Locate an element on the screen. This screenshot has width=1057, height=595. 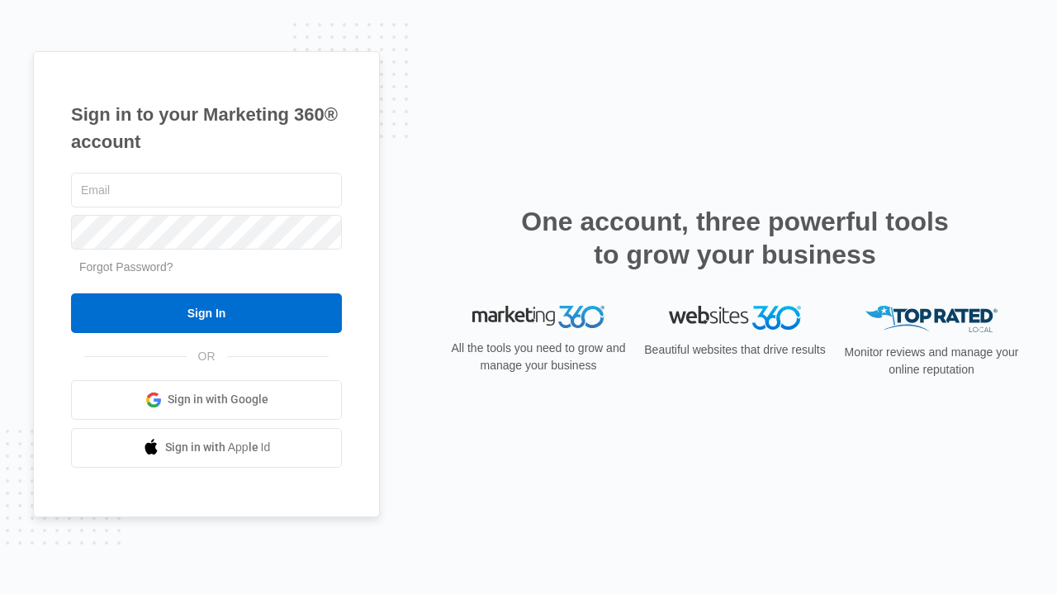
input: Sign In is located at coordinates (206, 313).